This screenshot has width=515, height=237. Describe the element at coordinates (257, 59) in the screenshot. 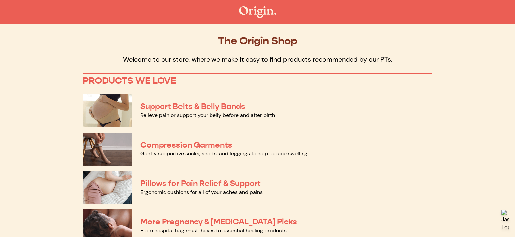

I see `p: Welcome to our store, where we make it easy to find products recommended by our PTs.` at that location.